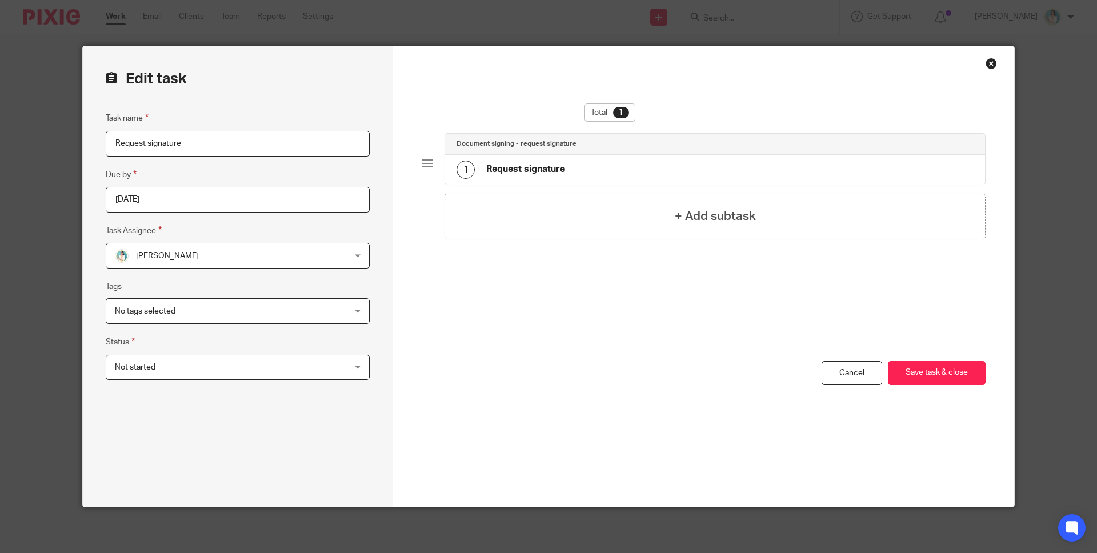 The image size is (1097, 553). What do you see at coordinates (122, 256) in the screenshot?
I see `img: Koyn.jpg` at bounding box center [122, 256].